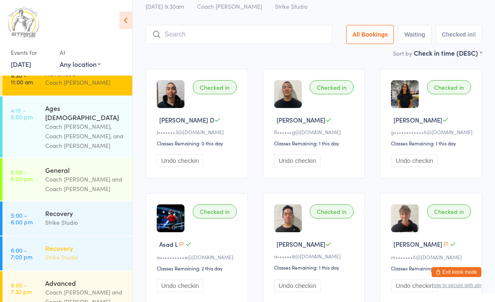 The image size is (495, 302). What do you see at coordinates (24, 22) in the screenshot?
I see `img: Strike Studio` at bounding box center [24, 22].